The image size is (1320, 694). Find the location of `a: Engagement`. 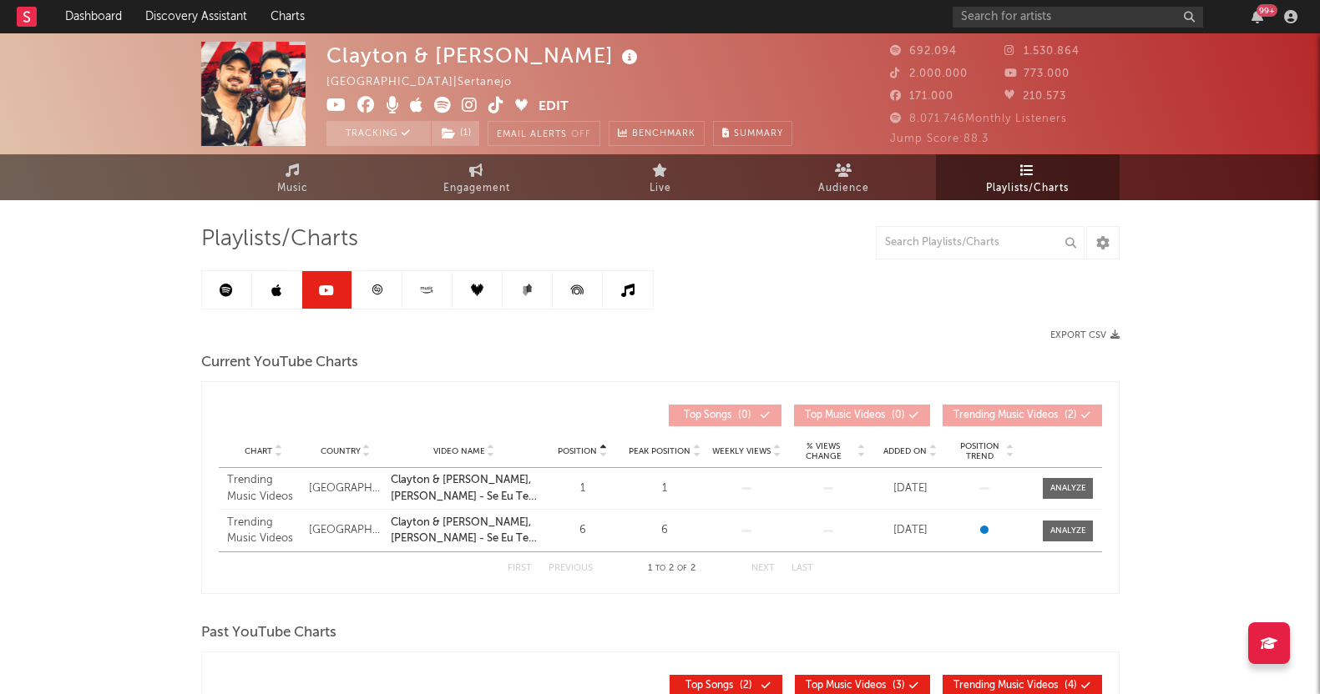

a: Engagement is located at coordinates (477, 177).